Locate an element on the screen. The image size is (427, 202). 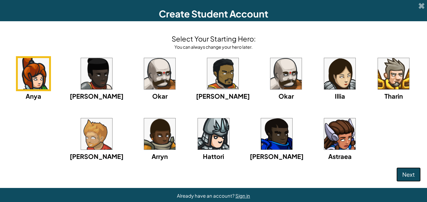
span: Already have an account? is located at coordinates (206, 196).